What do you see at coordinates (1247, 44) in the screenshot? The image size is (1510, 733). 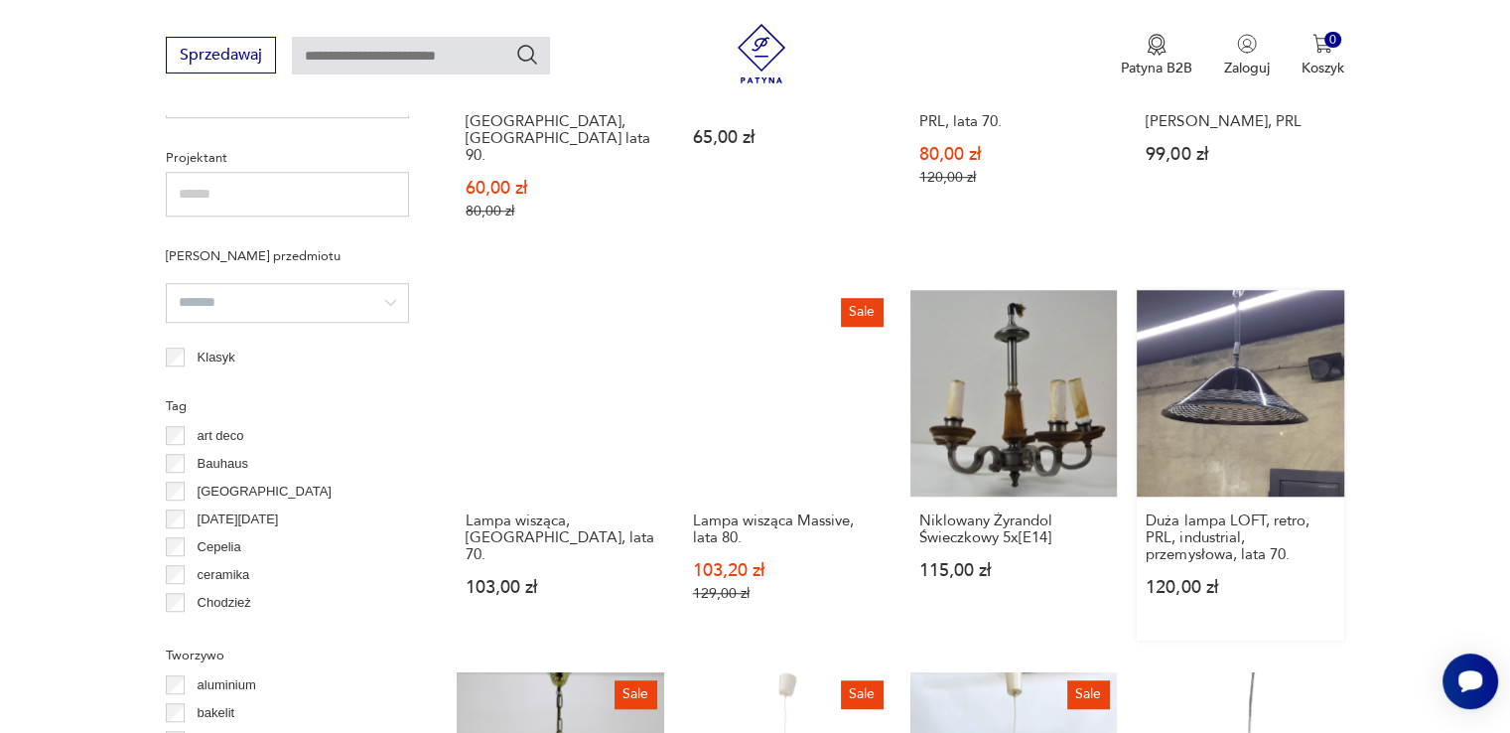 I see `img: Ikonka użytkownika` at bounding box center [1247, 44].